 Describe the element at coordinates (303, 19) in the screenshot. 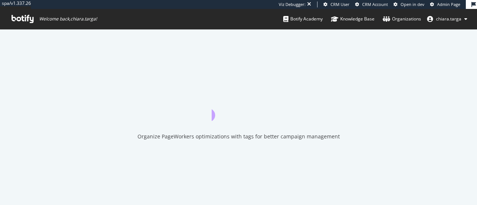

I see `div: Botify Academy` at that location.